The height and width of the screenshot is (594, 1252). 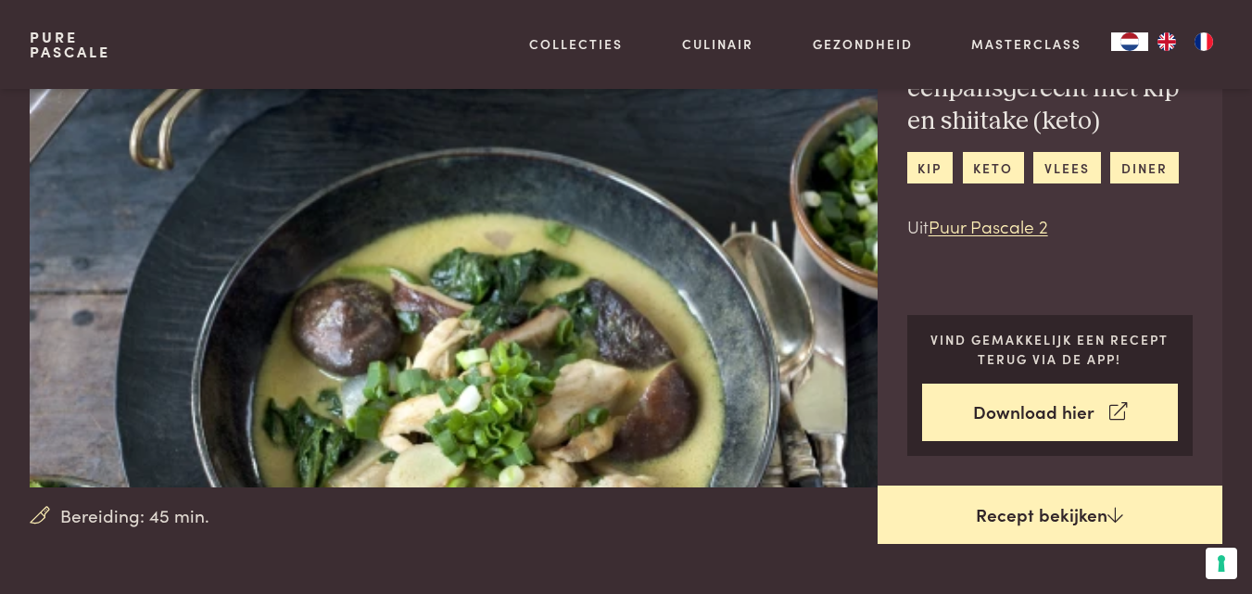 I want to click on p: Vind gemakkelijk een recept terug via de app!, so click(x=1050, y=348).